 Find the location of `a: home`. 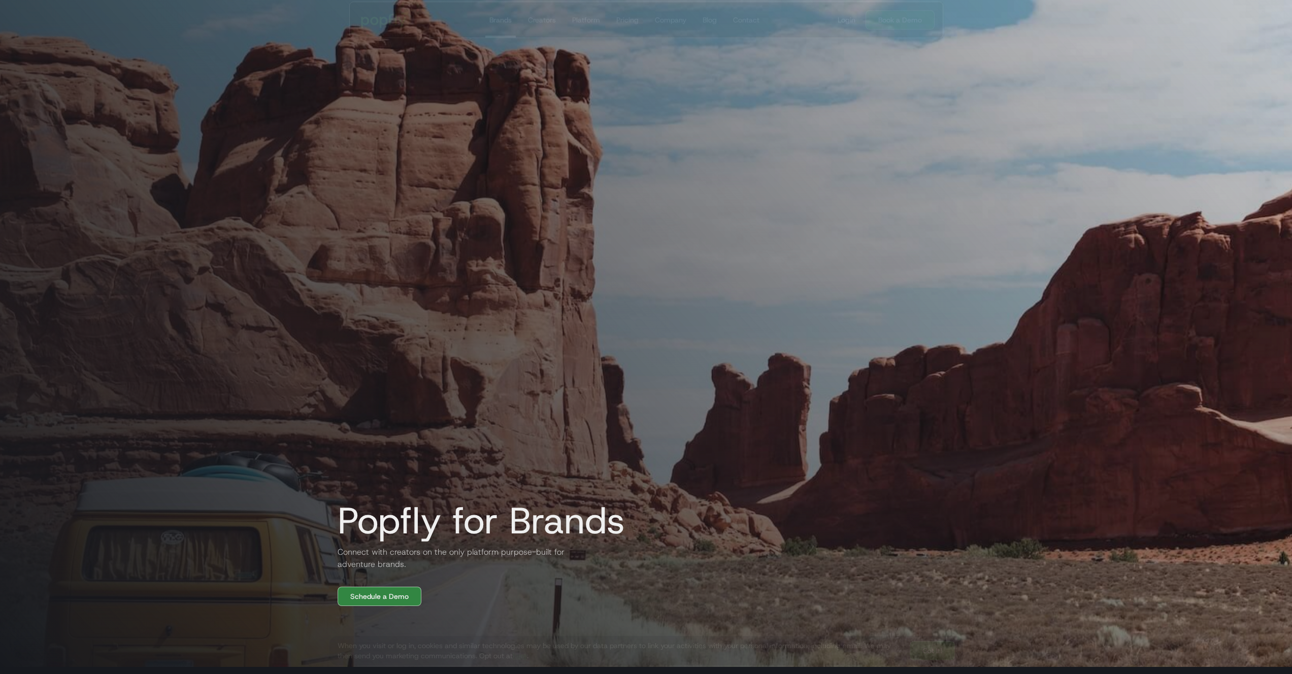

a: home is located at coordinates (386, 20).